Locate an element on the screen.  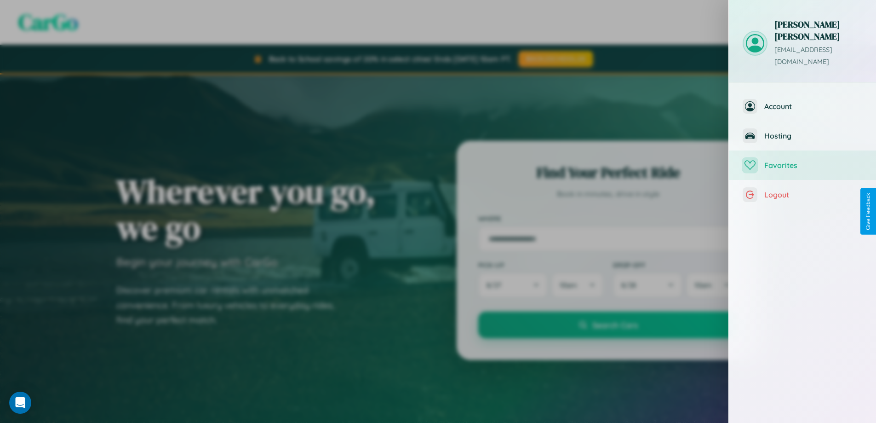
button: Account is located at coordinates (803, 106).